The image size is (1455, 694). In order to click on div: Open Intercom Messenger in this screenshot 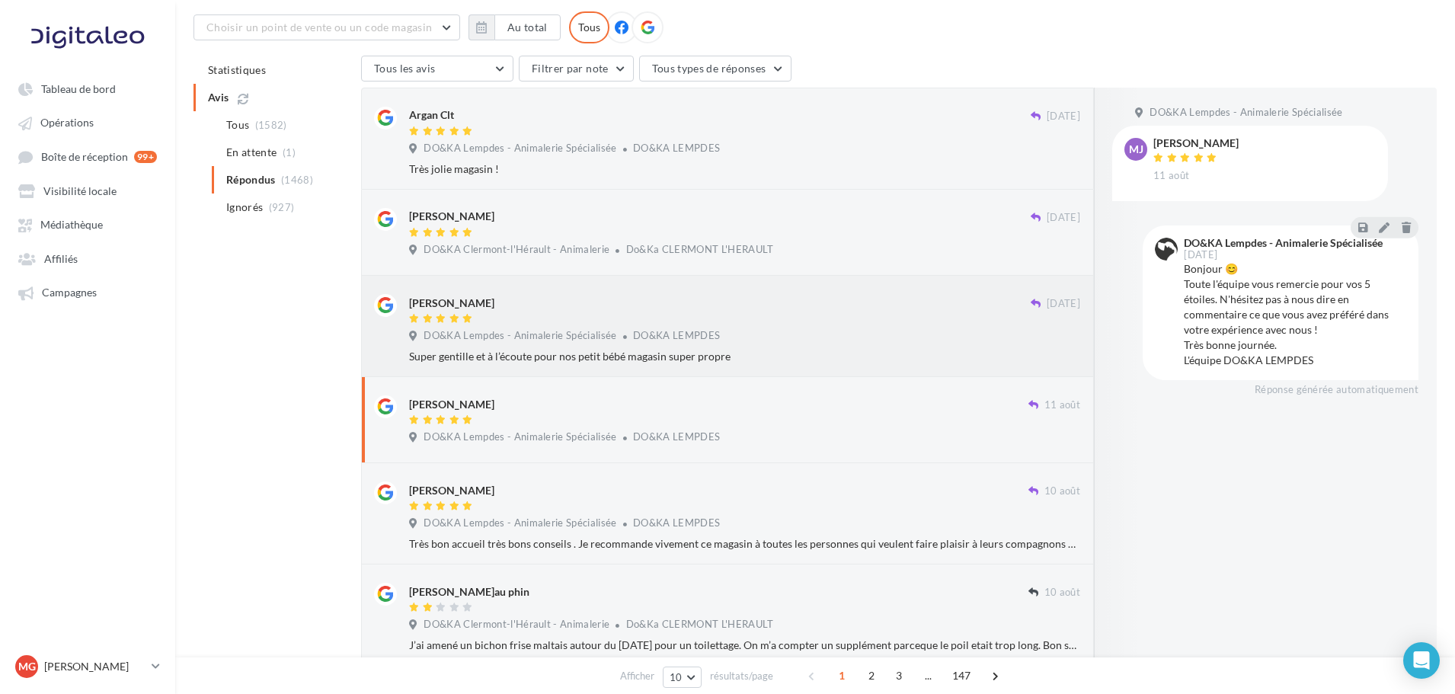, I will do `click(1422, 661)`.